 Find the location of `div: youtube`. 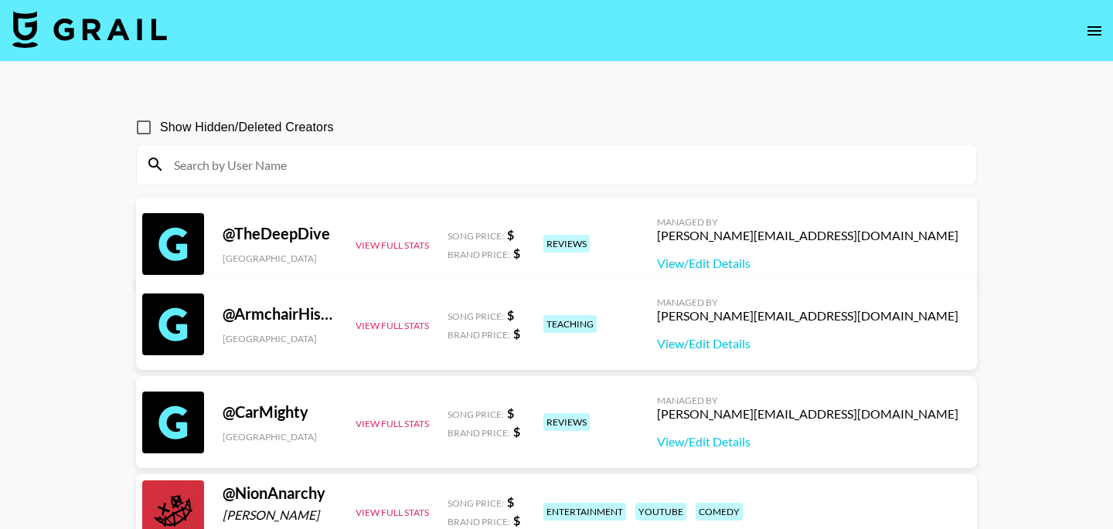

div: youtube is located at coordinates (661, 512).